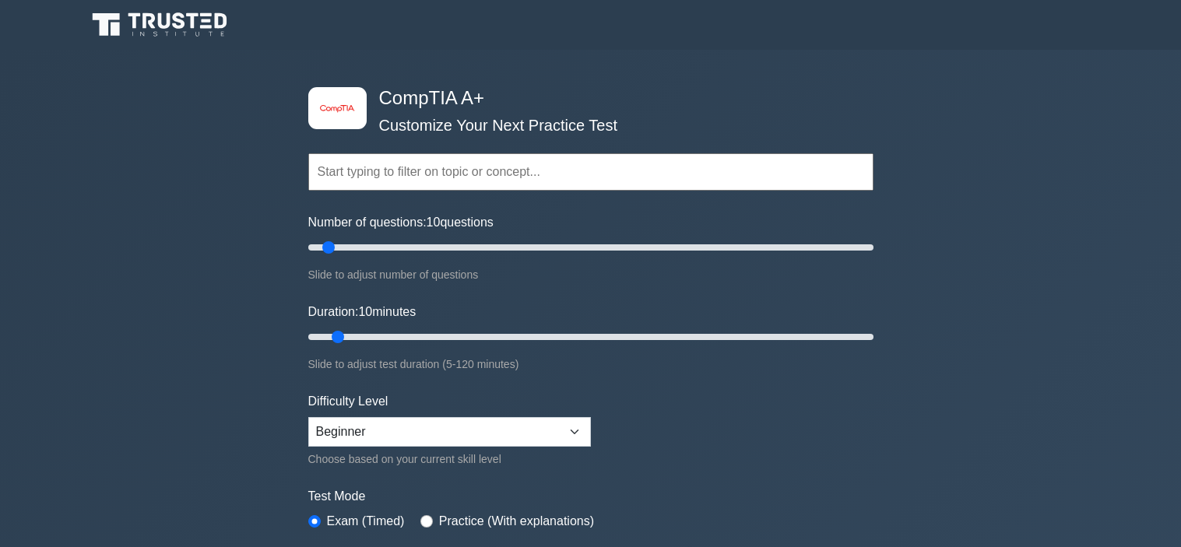 This screenshot has width=1181, height=547. What do you see at coordinates (348, 402) in the screenshot?
I see `label: Difficulty Level` at bounding box center [348, 402].